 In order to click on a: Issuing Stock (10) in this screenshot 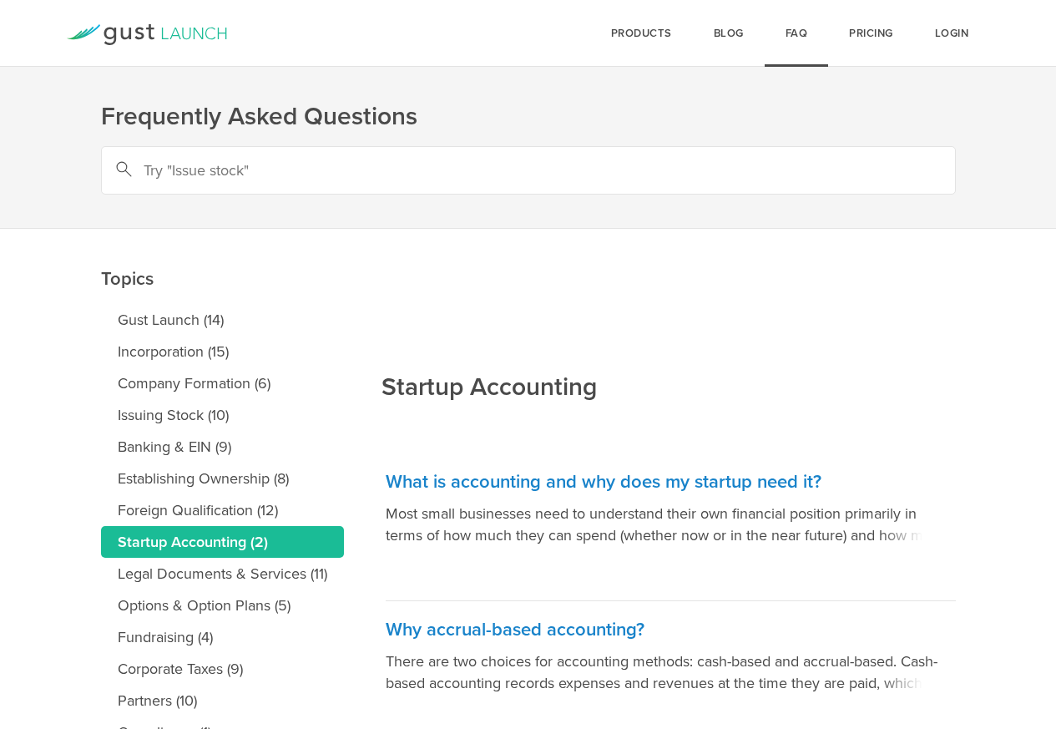, I will do `click(222, 415)`.